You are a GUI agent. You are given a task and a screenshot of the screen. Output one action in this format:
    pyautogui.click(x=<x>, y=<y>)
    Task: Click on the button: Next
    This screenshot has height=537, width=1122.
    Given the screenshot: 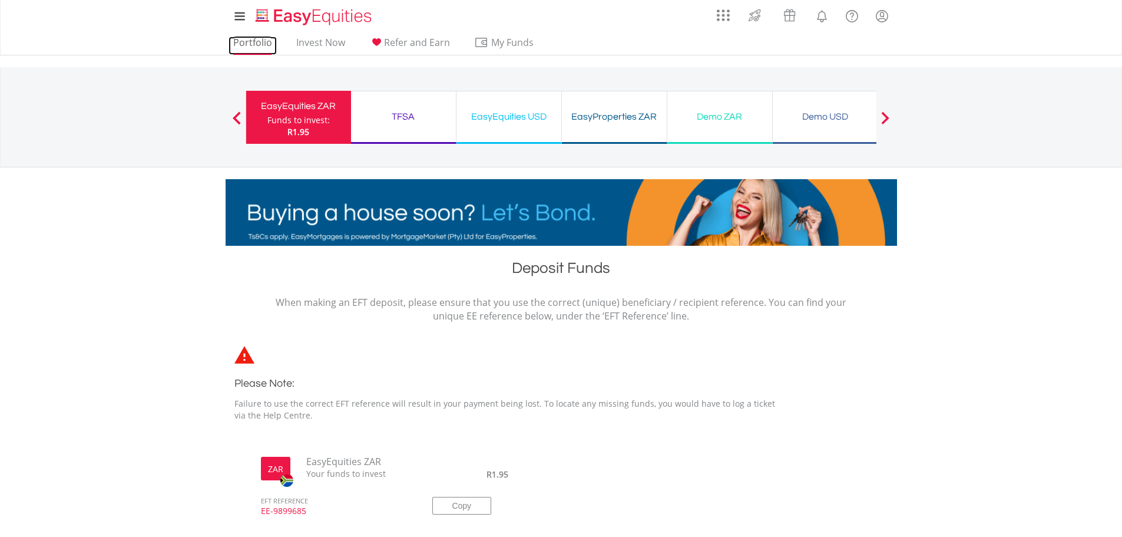 What is the action you would take?
    pyautogui.click(x=885, y=123)
    